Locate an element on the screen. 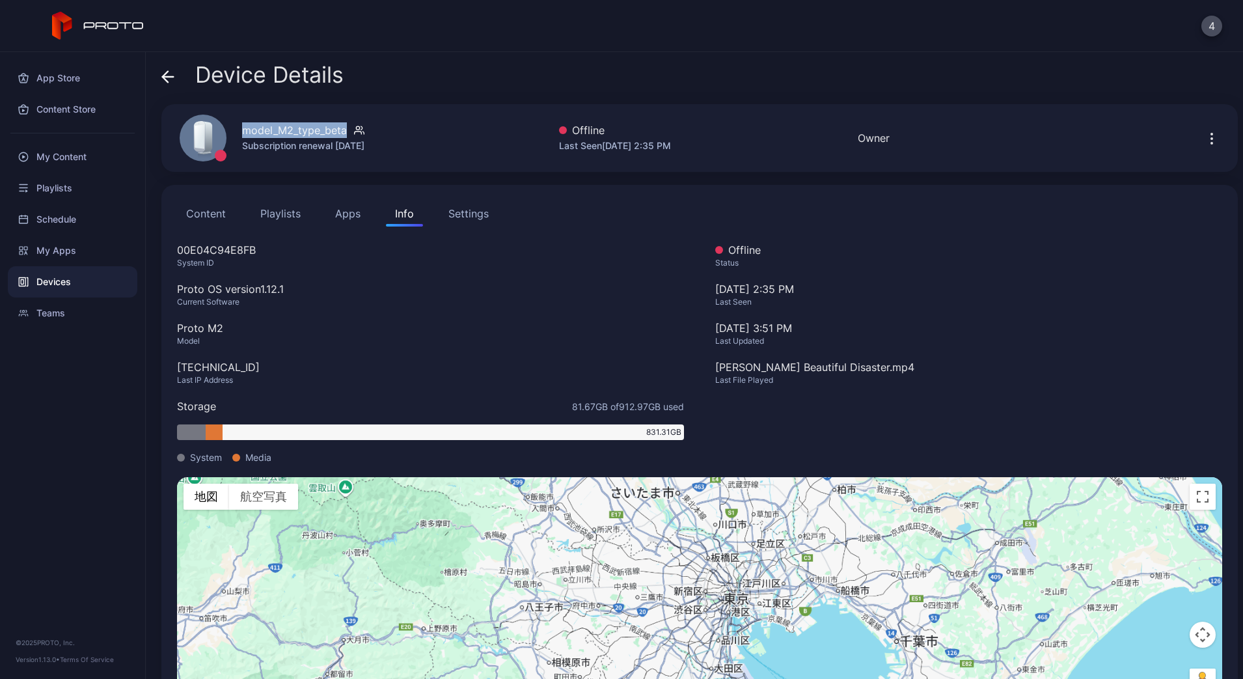  div: Last IP Address is located at coordinates (430, 380).